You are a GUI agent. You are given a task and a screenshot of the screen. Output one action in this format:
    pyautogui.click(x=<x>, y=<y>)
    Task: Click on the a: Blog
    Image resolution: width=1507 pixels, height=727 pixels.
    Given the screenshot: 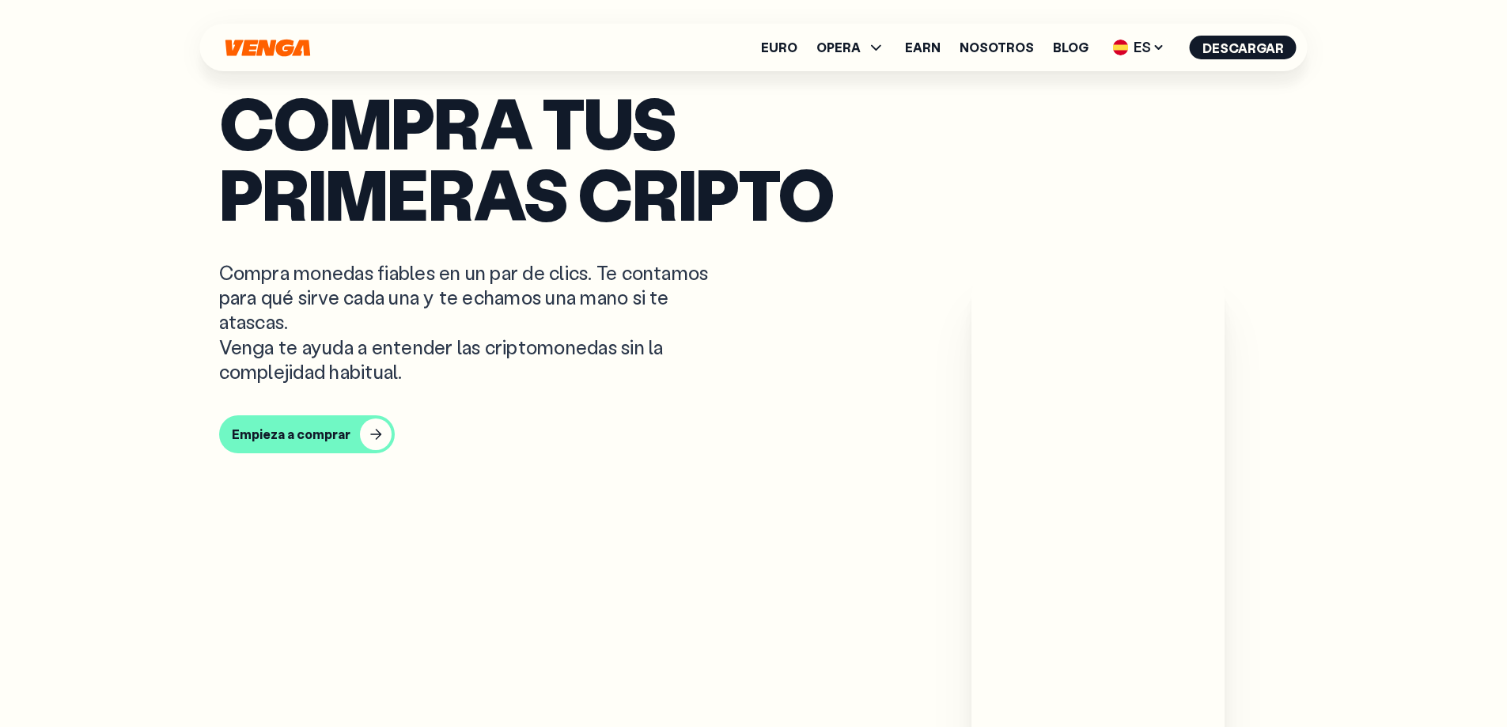 What is the action you would take?
    pyautogui.click(x=1070, y=47)
    